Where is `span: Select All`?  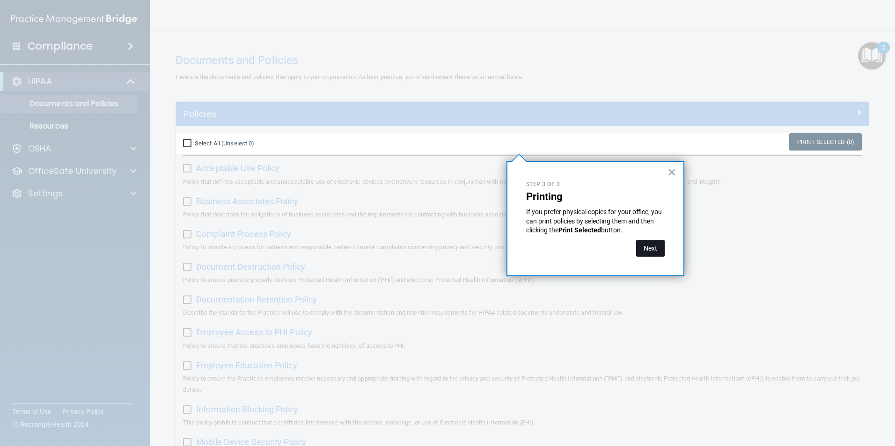
span: Select All is located at coordinates (207, 143).